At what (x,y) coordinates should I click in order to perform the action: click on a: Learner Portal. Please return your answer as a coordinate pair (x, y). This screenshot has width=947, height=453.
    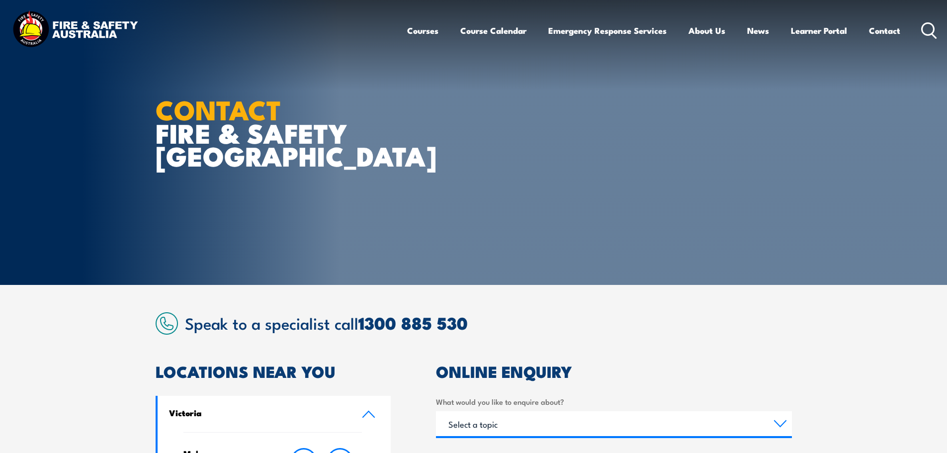
    Looking at the image, I should click on (819, 30).